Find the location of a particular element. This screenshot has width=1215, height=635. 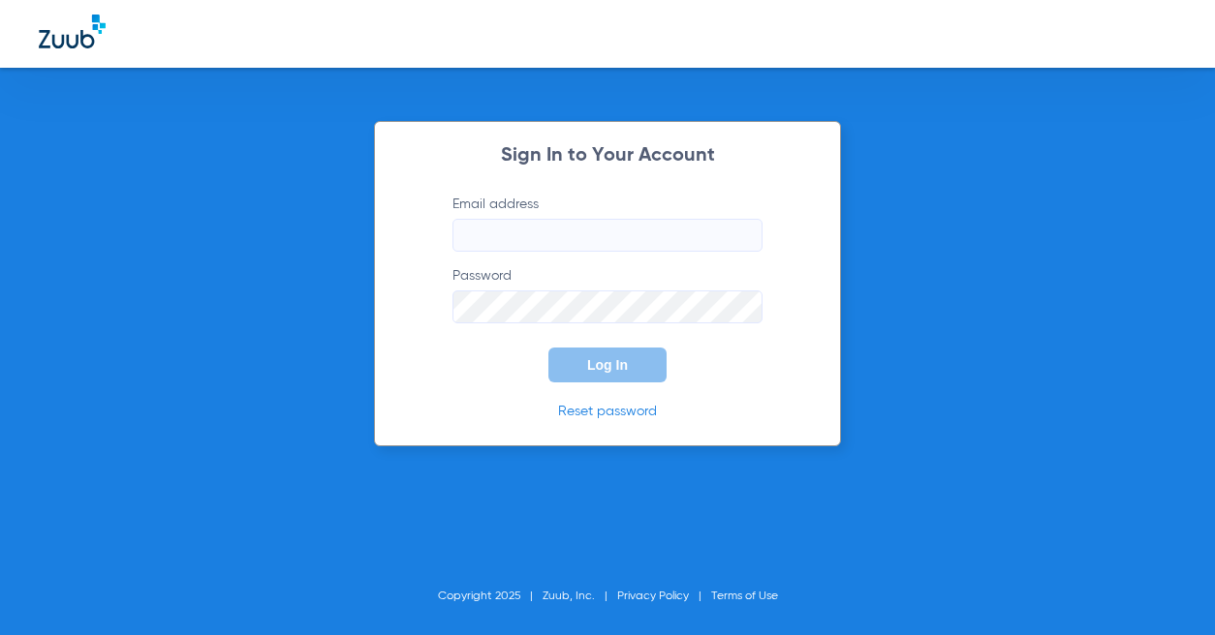

li: Zuub, Inc. is located at coordinates (579, 597).